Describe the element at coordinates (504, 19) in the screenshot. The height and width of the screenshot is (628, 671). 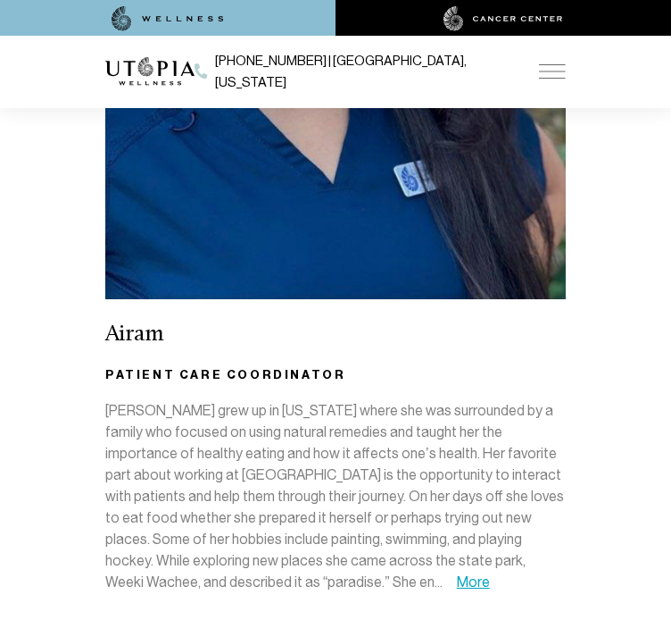
I see `img: cancer center` at that location.